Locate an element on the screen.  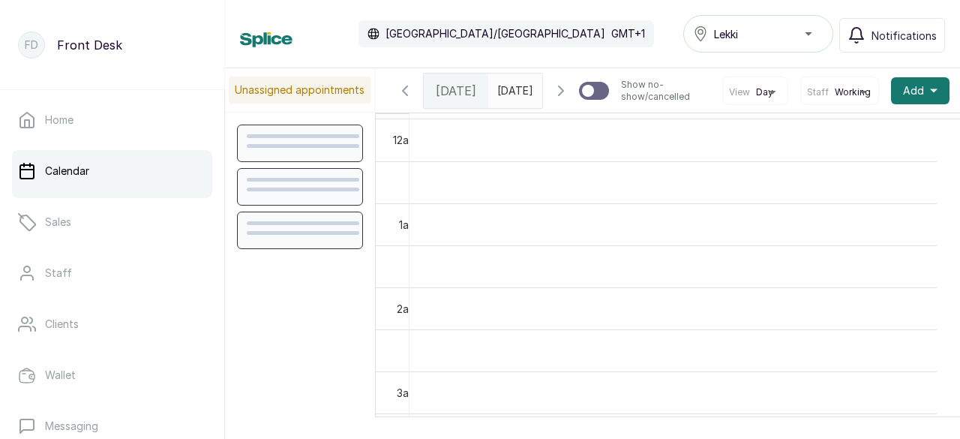
div: 2am is located at coordinates (406, 308).